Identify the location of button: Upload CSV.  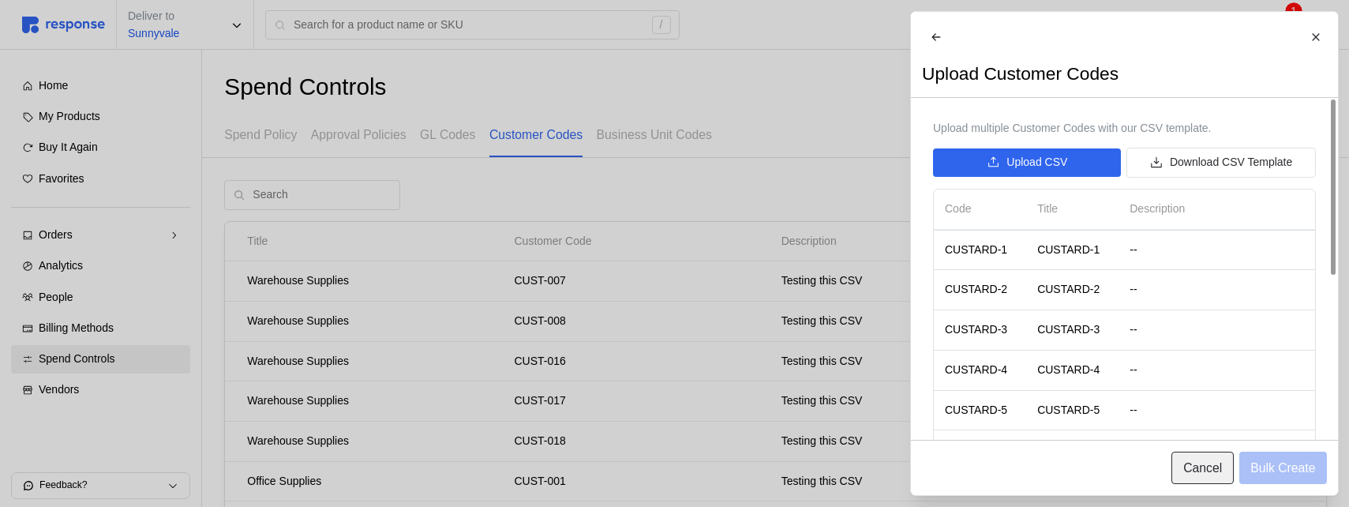
(1027, 163).